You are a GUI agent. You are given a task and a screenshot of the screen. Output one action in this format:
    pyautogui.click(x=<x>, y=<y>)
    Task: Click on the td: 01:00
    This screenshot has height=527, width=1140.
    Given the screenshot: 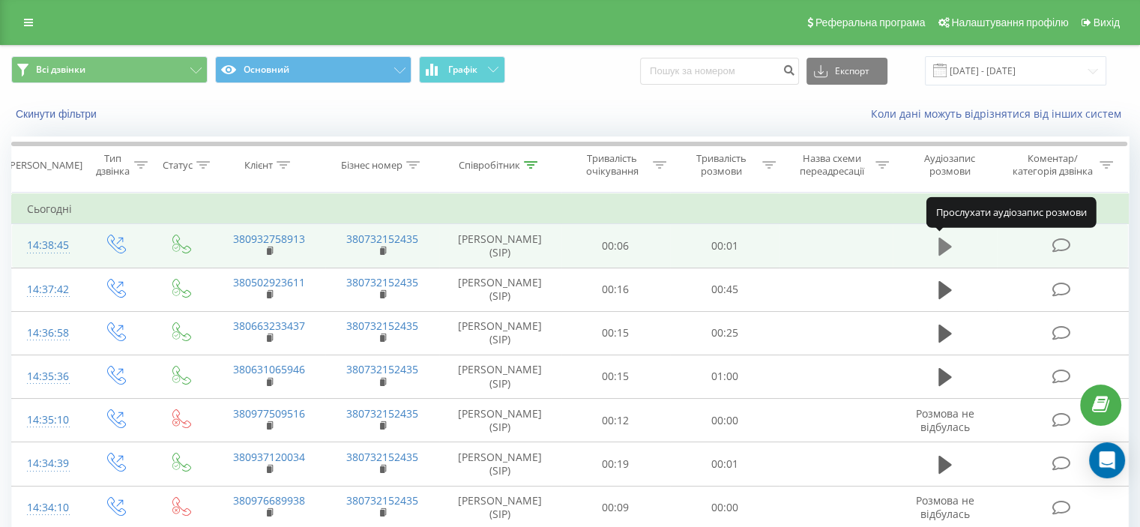 What is the action you would take?
    pyautogui.click(x=724, y=376)
    